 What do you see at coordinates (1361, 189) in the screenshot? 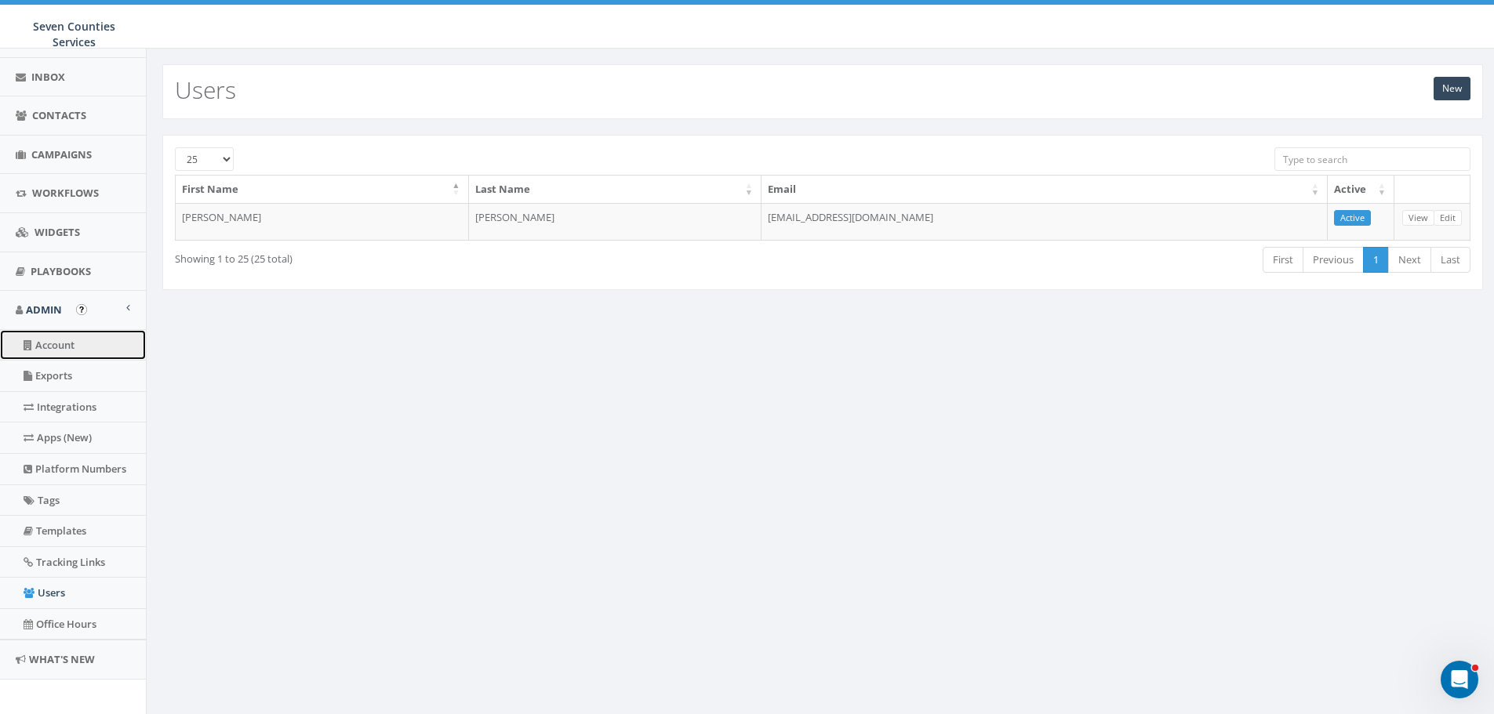
I see `th: Active: activate to sort column ascending` at bounding box center [1361, 189].